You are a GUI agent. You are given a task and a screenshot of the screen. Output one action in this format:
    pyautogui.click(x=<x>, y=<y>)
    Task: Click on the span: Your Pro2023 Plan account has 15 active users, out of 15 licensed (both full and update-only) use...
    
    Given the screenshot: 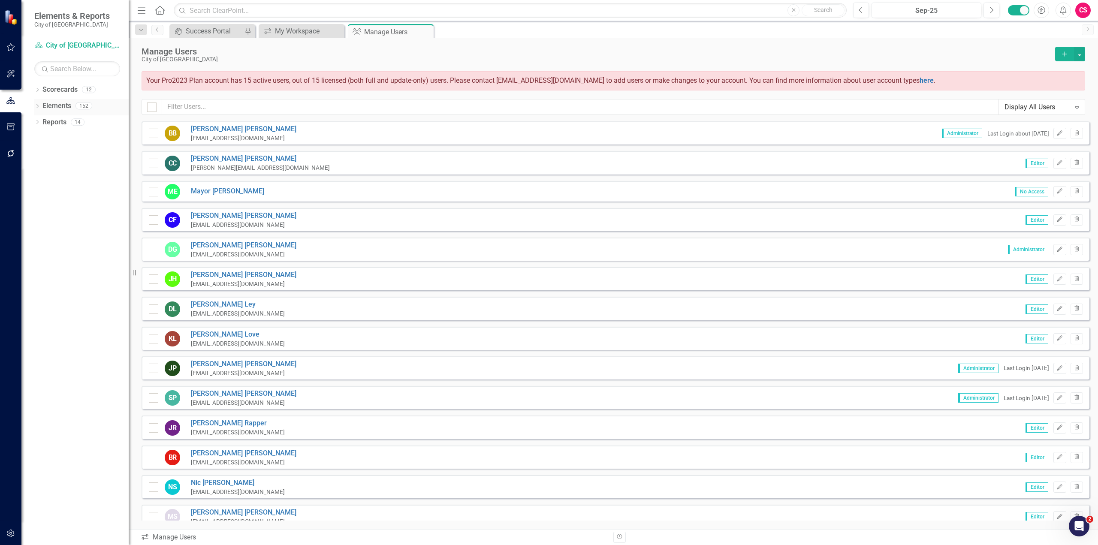 What is the action you would take?
    pyautogui.click(x=541, y=80)
    